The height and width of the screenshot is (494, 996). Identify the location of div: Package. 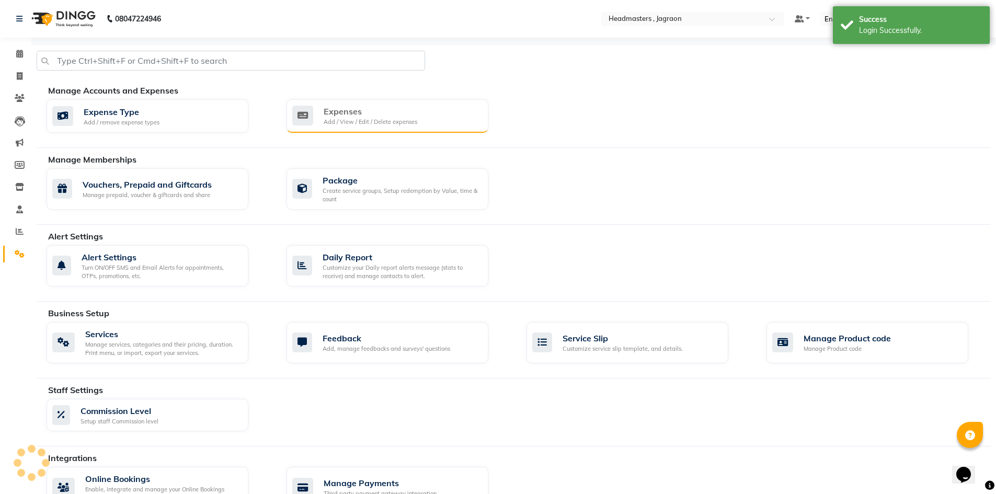
(401, 180).